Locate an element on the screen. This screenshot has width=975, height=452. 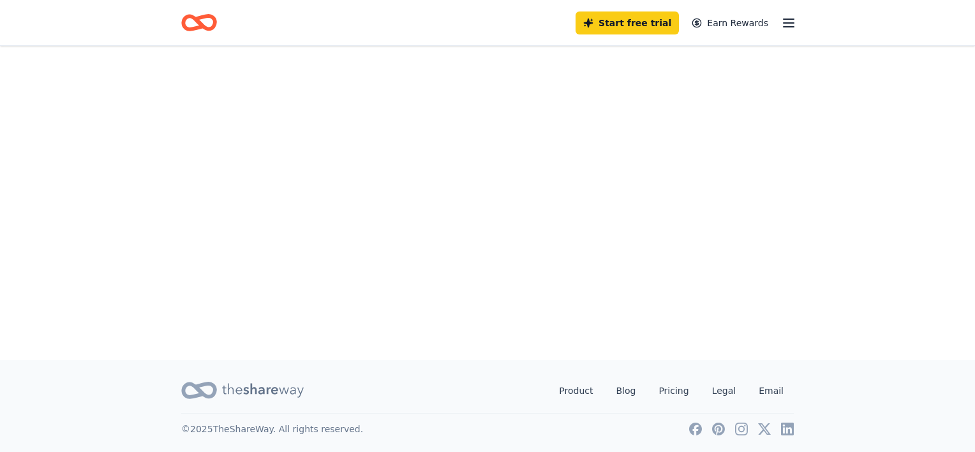
a: Start free trial is located at coordinates (631, 23).